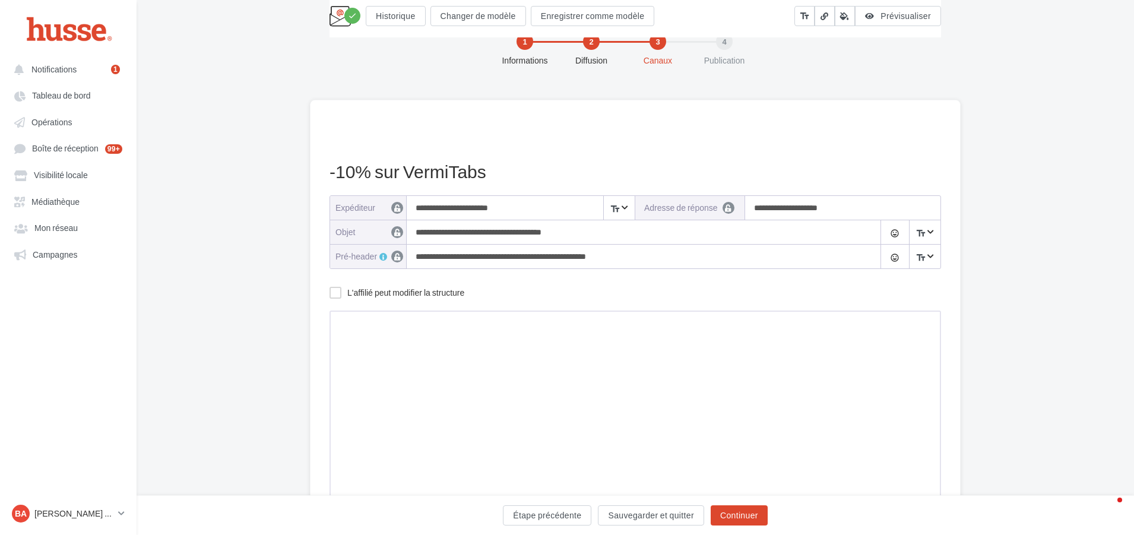 The height and width of the screenshot is (535, 1134). What do you see at coordinates (61, 175) in the screenshot?
I see `span: Visibilité locale` at bounding box center [61, 175].